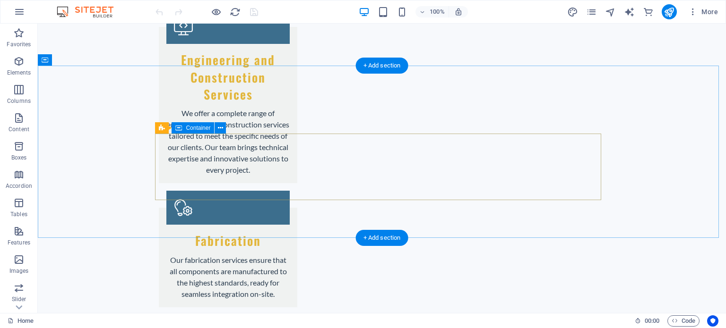 Image resolution: width=726 pixels, height=328 pixels. What do you see at coordinates (19, 300) in the screenshot?
I see `p: Slider` at bounding box center [19, 300].